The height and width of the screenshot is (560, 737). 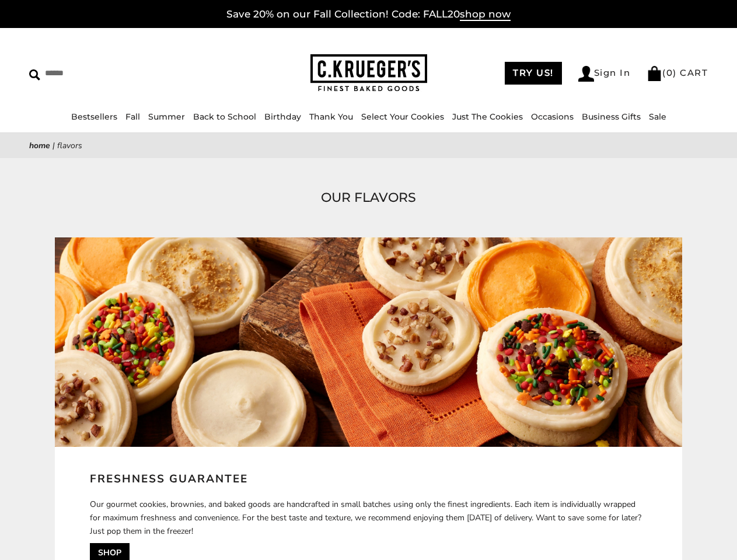 I want to click on img: Ckrueger image, so click(x=368, y=342).